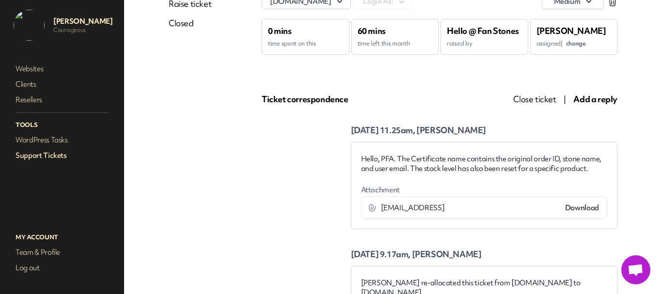  What do you see at coordinates (190, 23) in the screenshot?
I see `a: Closed` at bounding box center [190, 23].